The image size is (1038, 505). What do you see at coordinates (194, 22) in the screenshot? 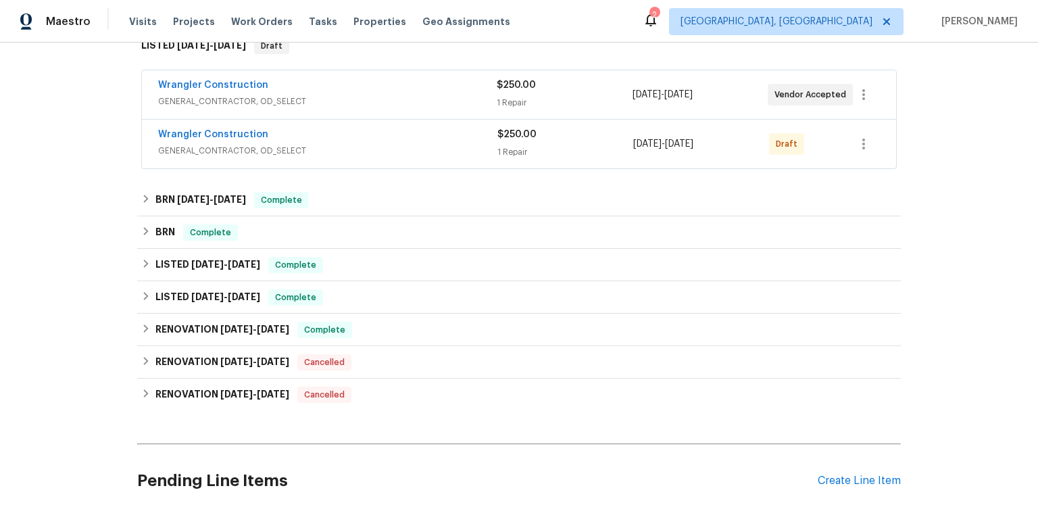
I see `span: Projects` at bounding box center [194, 22].